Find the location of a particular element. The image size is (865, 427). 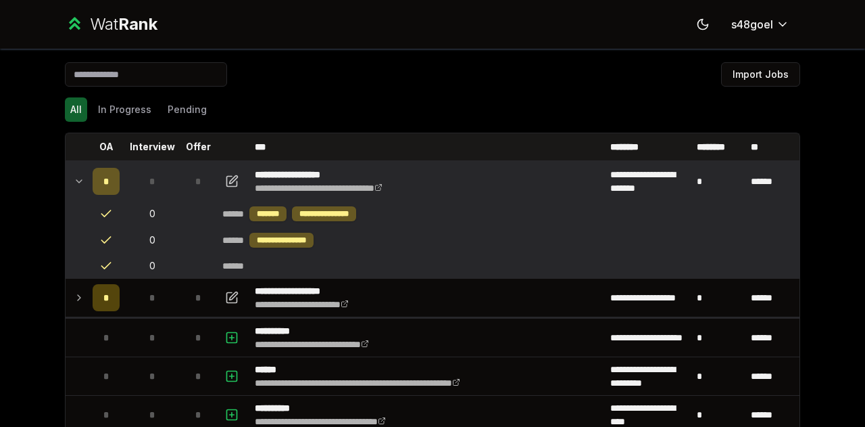

button: Pending is located at coordinates (187, 110).